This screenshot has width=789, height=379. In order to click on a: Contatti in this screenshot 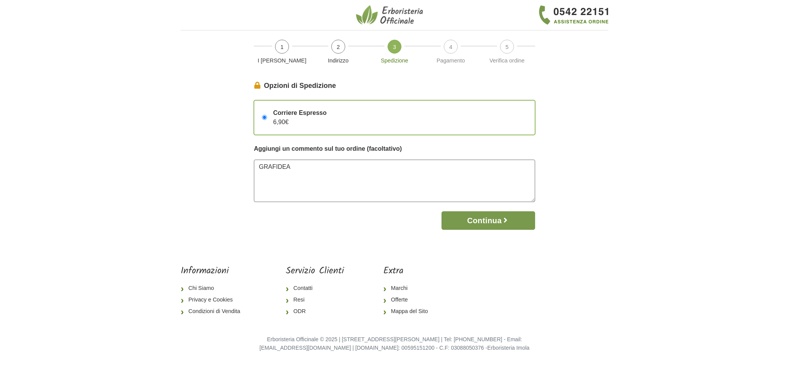, I will do `click(315, 288)`.